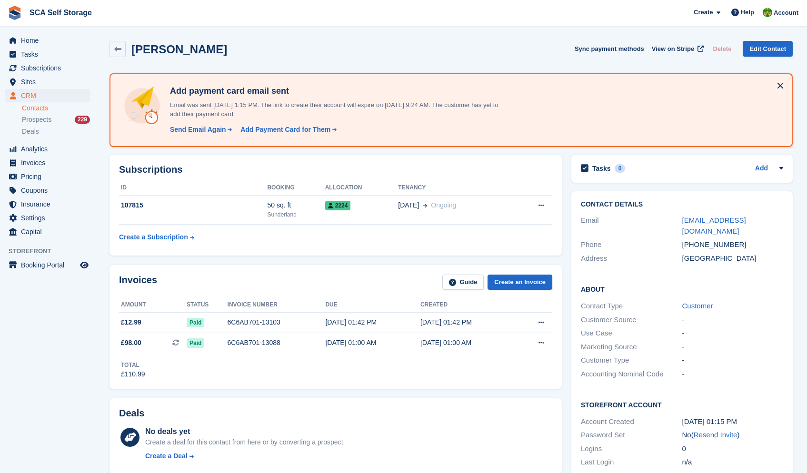  I want to click on th: Booking, so click(296, 188).